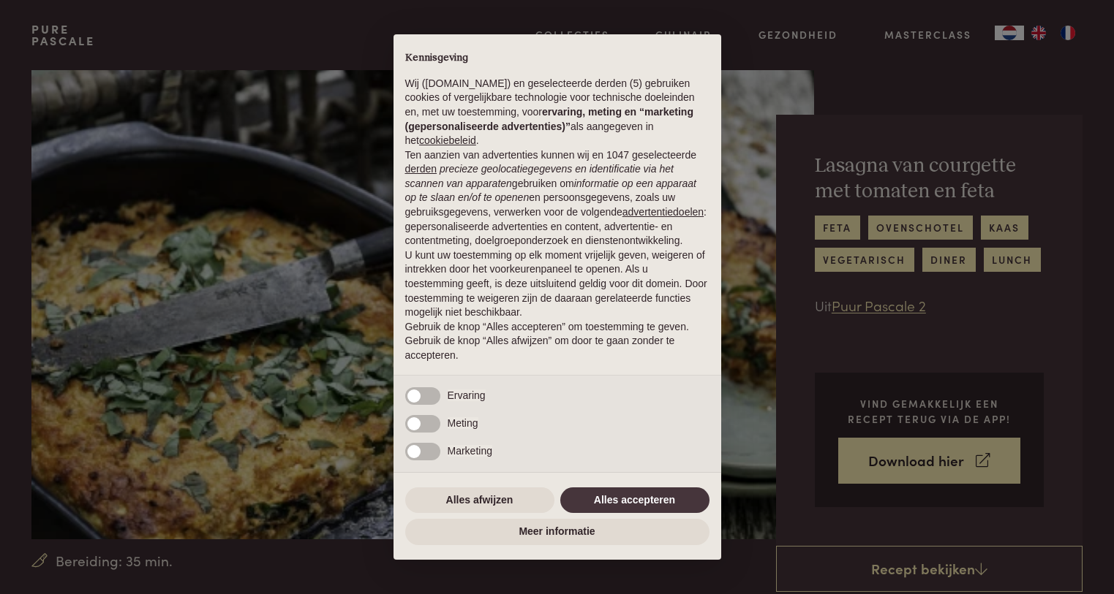 The height and width of the screenshot is (594, 1114). Describe the element at coordinates (635, 501) in the screenshot. I see `button: Alles accepteren` at that location.